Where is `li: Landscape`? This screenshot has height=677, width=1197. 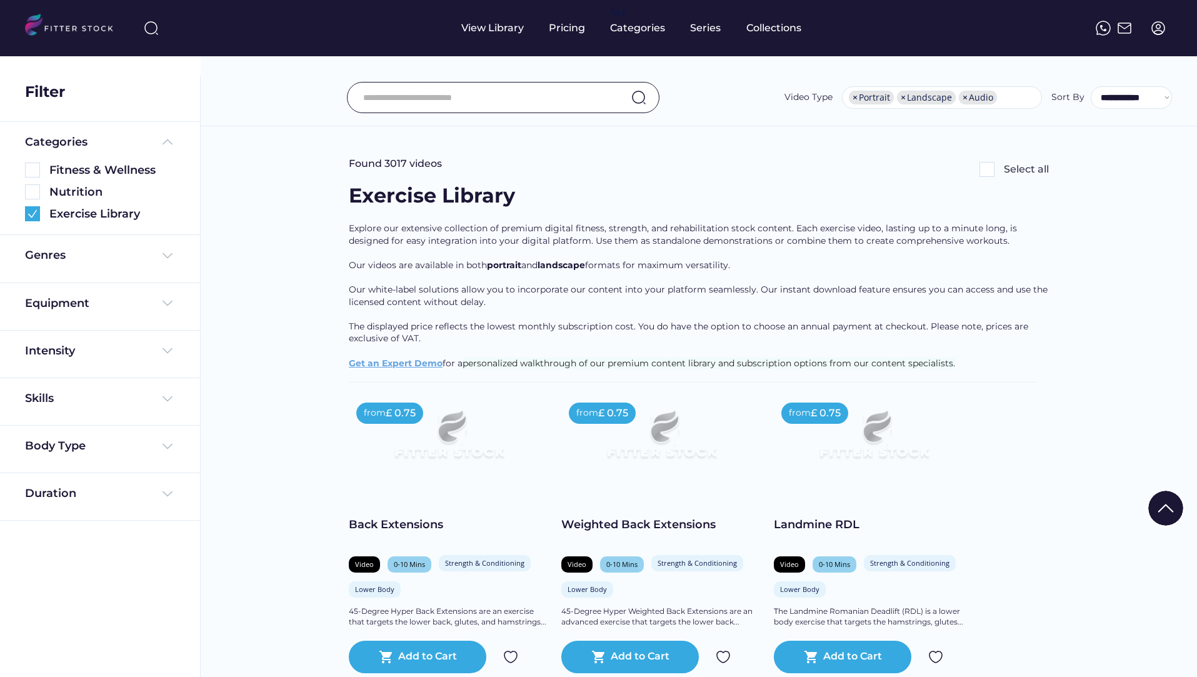 li: Landscape is located at coordinates (926, 97).